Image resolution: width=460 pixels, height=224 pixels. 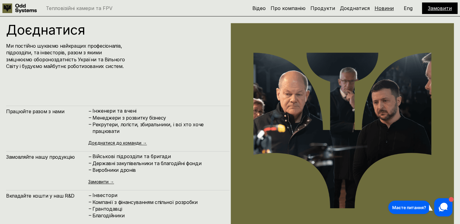 What do you see at coordinates (158, 195) in the screenshot?
I see `p: Інвестори` at bounding box center [158, 195].